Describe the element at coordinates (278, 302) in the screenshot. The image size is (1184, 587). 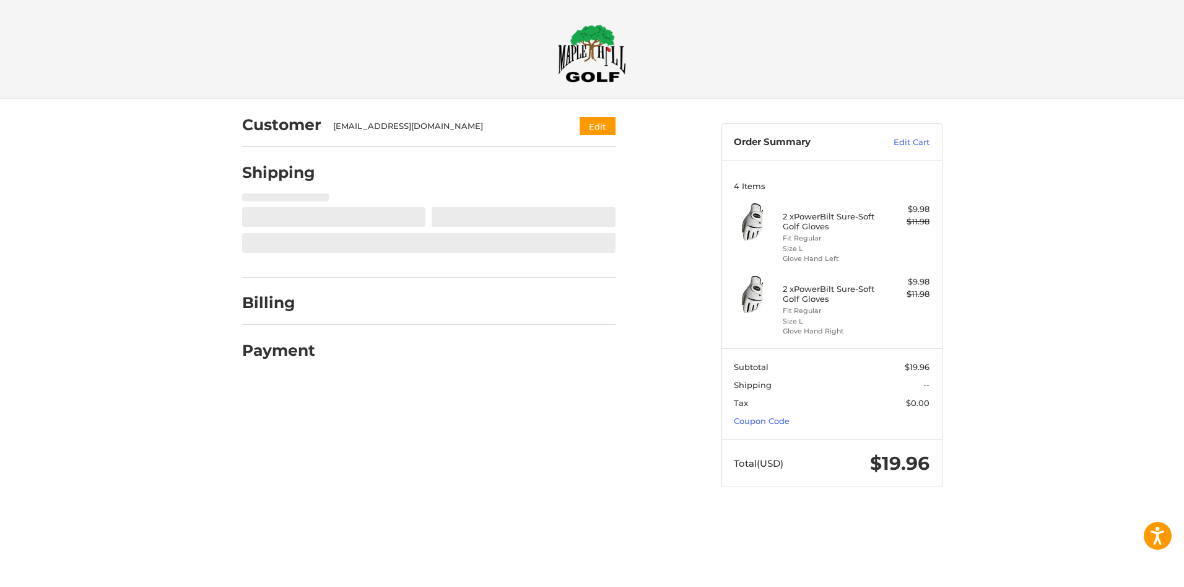
I see `h2: Billing` at that location.